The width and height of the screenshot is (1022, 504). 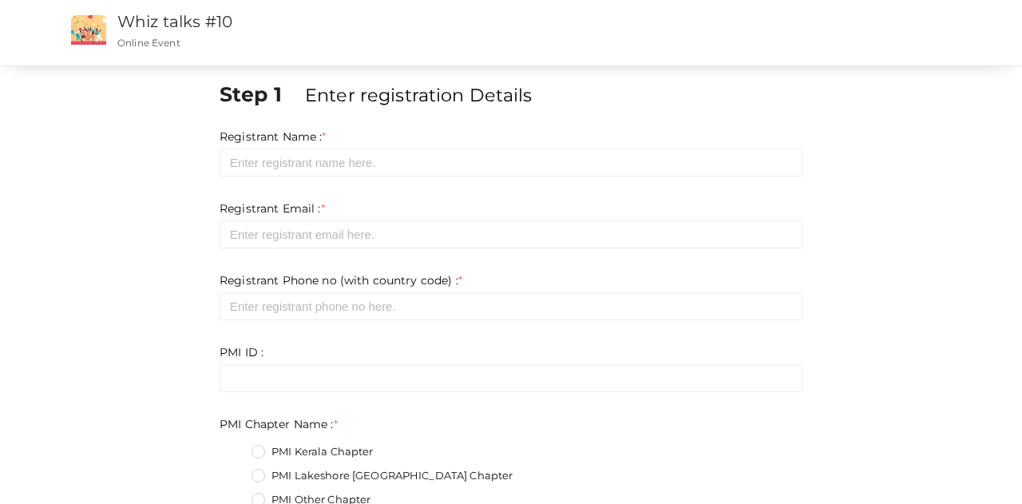 I want to click on label: PMI ID :, so click(x=241, y=352).